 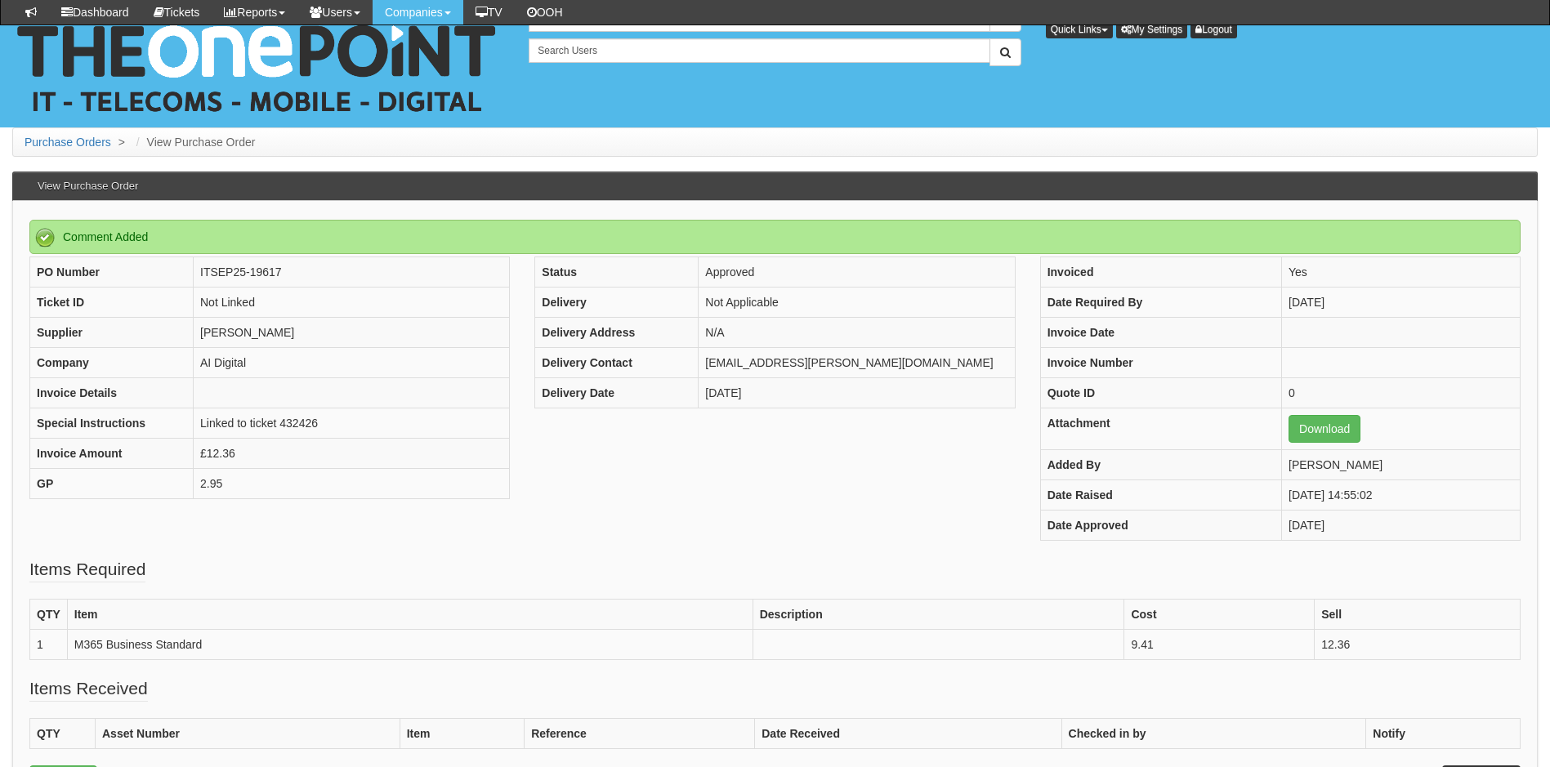 I want to click on th: PO Number, so click(x=112, y=272).